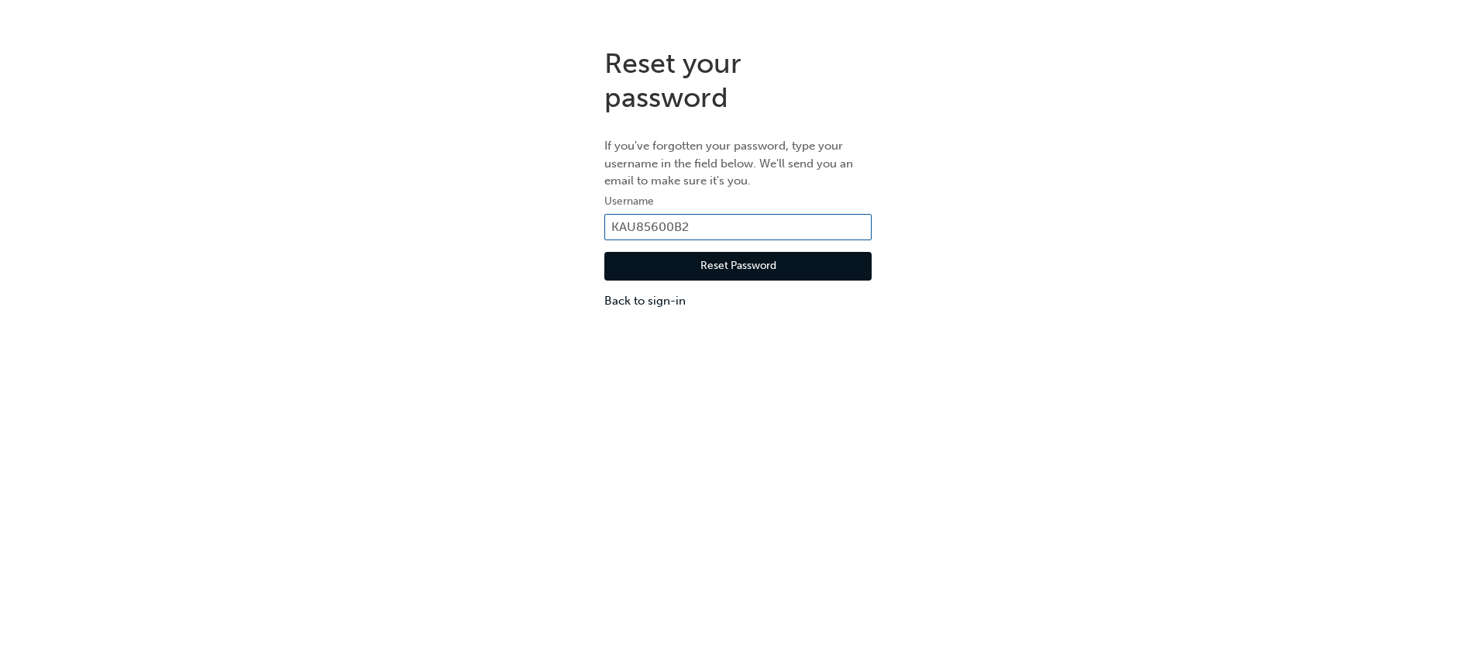  What do you see at coordinates (738, 163) in the screenshot?
I see `p: If you've forgotten your password, type your username in the field below. We'll send you an email...` at bounding box center [738, 163].